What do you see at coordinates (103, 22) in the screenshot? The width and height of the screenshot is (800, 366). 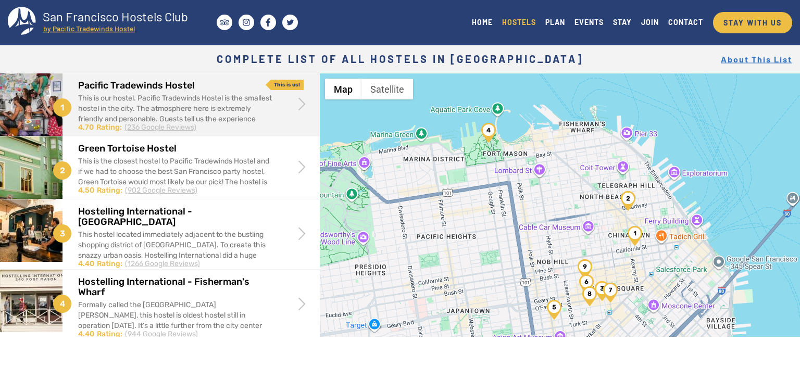 I see `a: San Francisco Hostels Club by Pacific Tradewinds Hostel` at bounding box center [103, 22].